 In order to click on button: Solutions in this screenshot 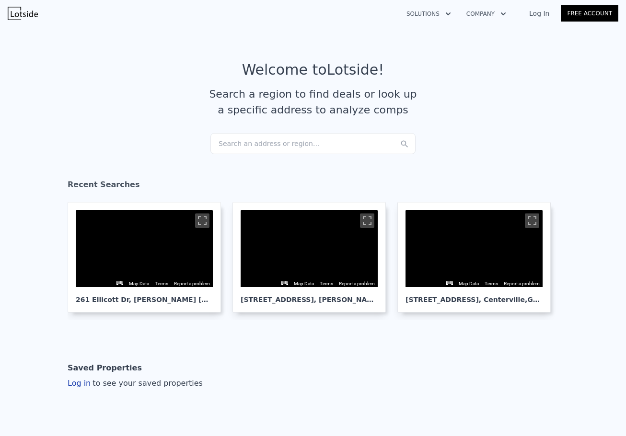, I will do `click(428, 14)`.